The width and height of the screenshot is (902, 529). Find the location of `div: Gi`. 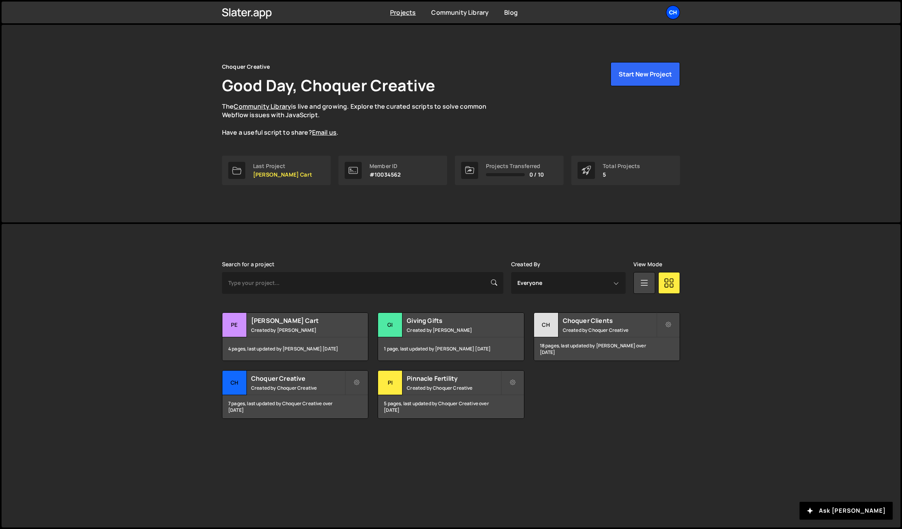

div: Gi is located at coordinates (390, 325).